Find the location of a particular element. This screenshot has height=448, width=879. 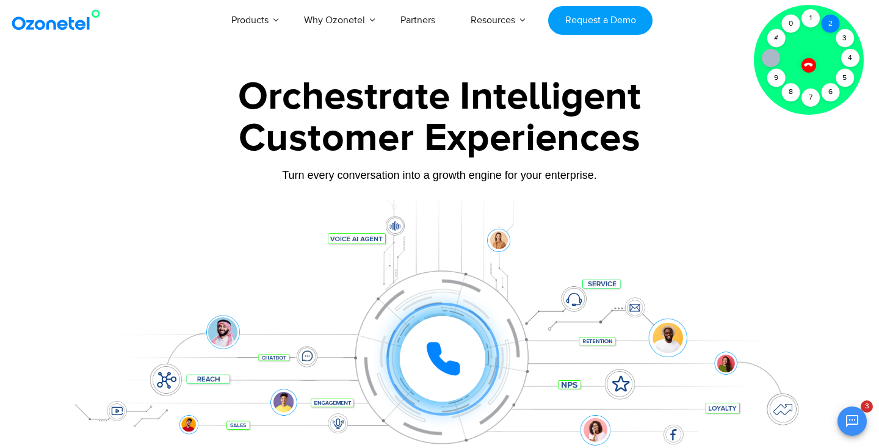

div: 6 is located at coordinates (831, 92).